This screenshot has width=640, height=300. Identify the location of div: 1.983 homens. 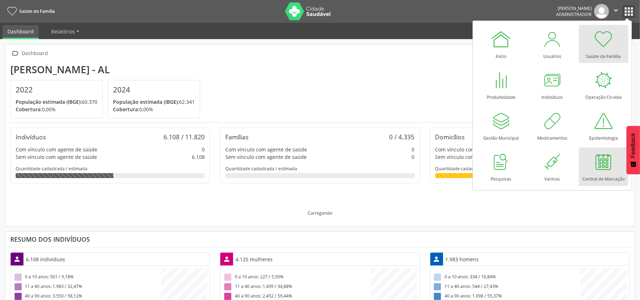
(462, 259).